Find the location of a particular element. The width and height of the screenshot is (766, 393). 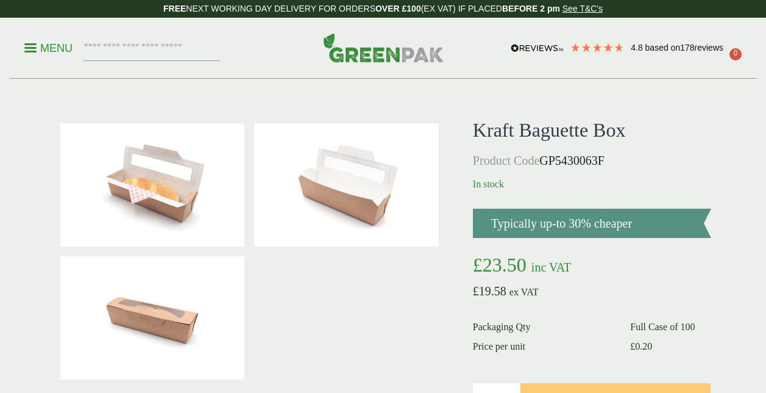

bdi: 19.58 is located at coordinates (490, 291).